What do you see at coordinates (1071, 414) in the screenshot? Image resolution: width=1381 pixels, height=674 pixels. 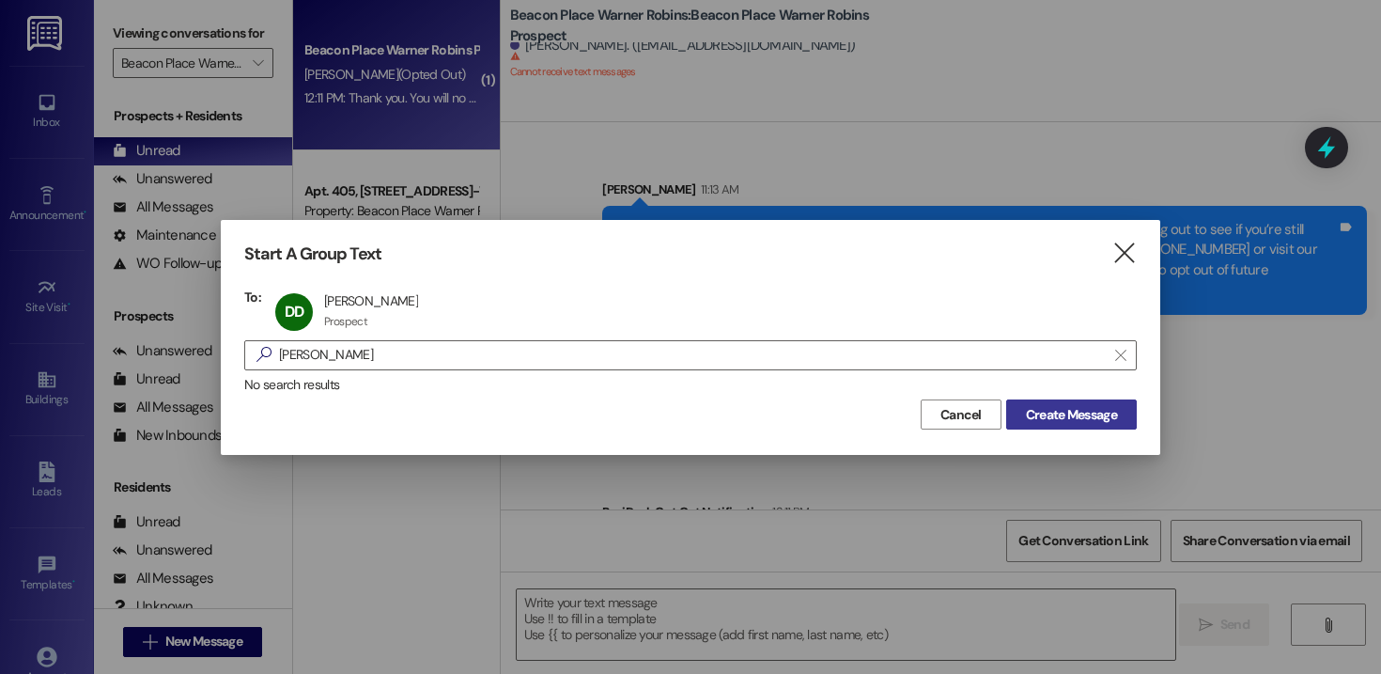 I see `span: Create Message` at bounding box center [1071, 414].